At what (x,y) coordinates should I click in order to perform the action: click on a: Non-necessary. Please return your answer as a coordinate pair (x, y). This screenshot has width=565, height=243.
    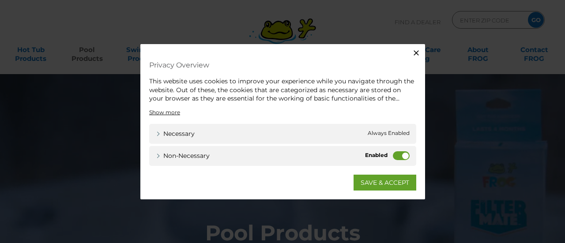
    Looking at the image, I should click on (183, 155).